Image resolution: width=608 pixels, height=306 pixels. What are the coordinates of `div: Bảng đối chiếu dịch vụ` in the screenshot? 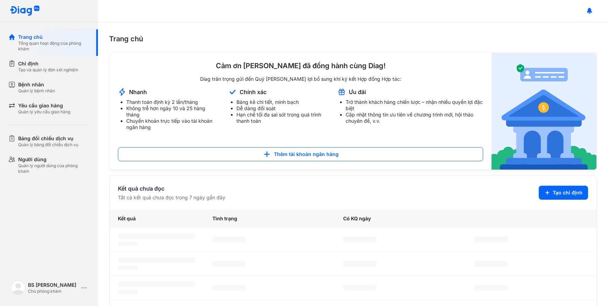 It's located at (48, 139).